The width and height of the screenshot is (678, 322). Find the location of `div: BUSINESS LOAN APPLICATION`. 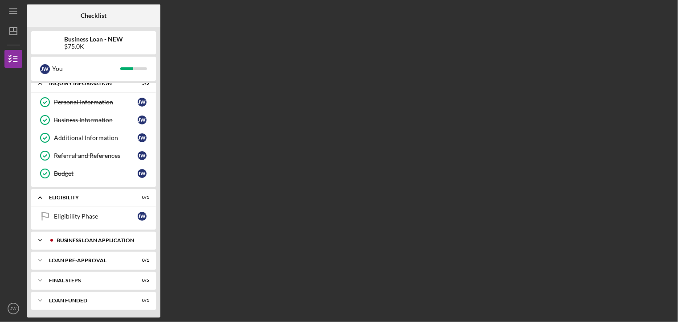

div: BUSINESS LOAN APPLICATION is located at coordinates (101, 240).